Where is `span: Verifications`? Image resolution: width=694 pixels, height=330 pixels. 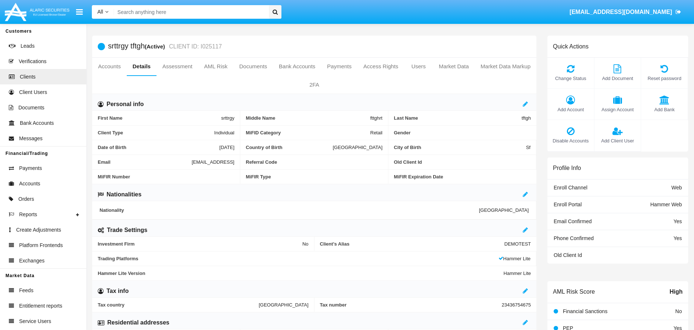
span: Verifications is located at coordinates (32, 61).